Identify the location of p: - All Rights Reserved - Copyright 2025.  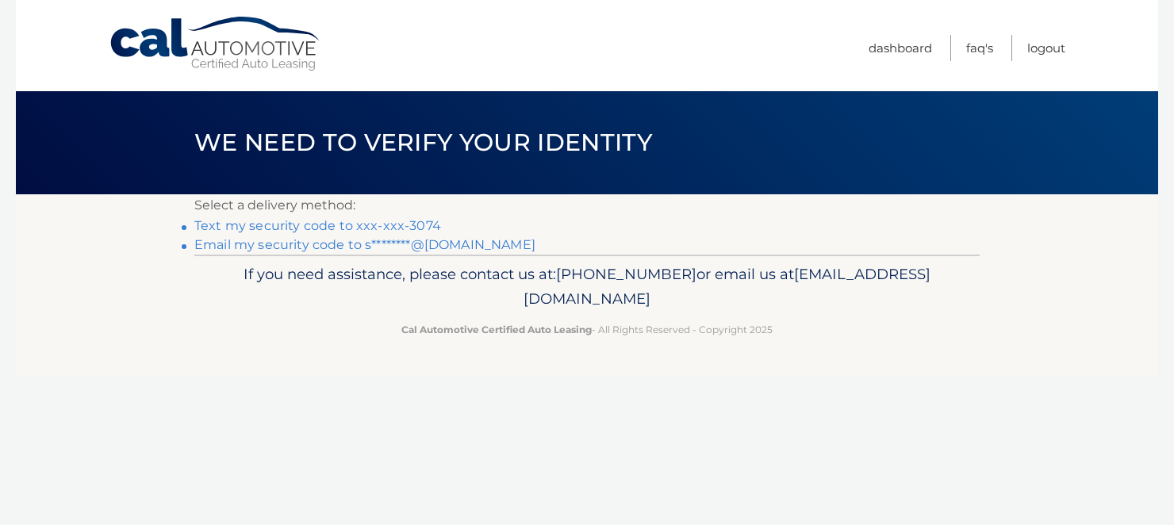
(587, 329).